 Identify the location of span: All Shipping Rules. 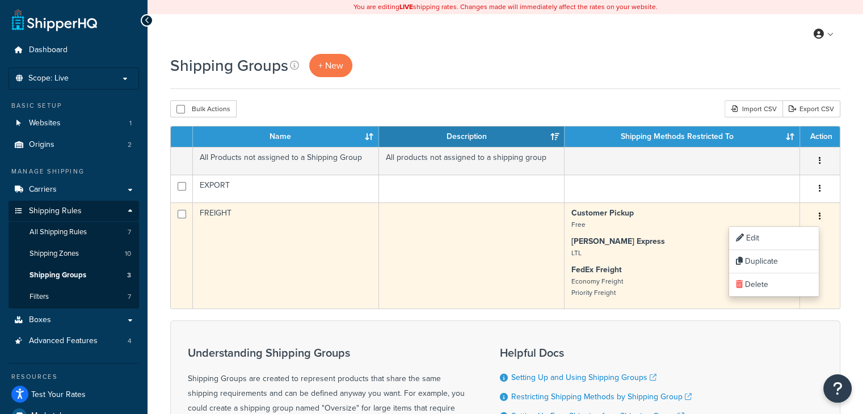
(58, 232).